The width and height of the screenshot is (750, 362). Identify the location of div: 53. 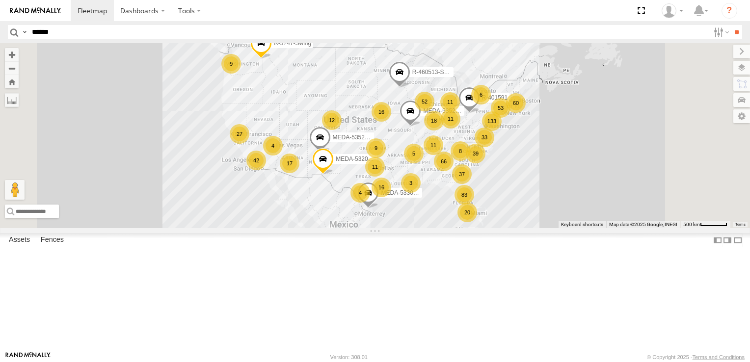
(501, 108).